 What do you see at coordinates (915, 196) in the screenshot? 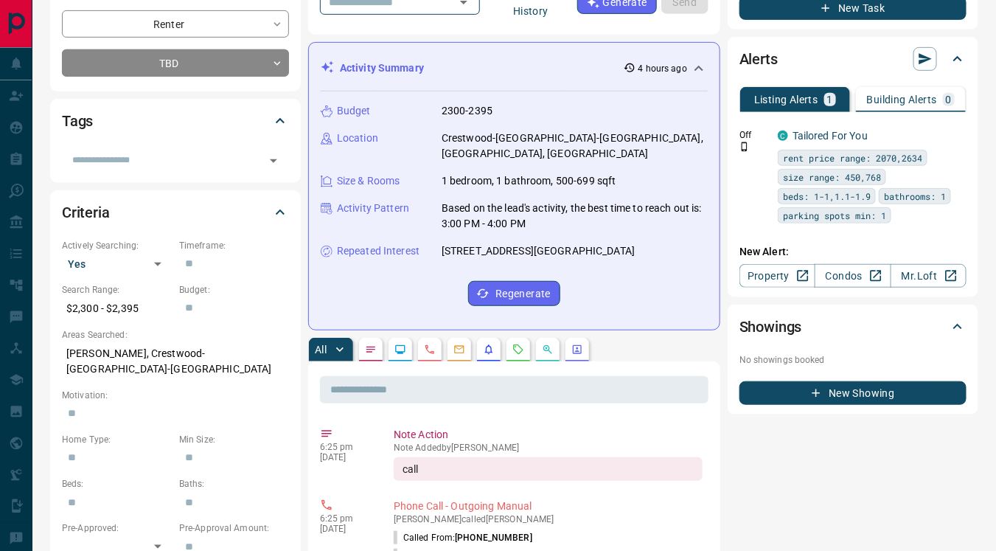
I see `span: bathrooms: 1` at bounding box center [915, 196].